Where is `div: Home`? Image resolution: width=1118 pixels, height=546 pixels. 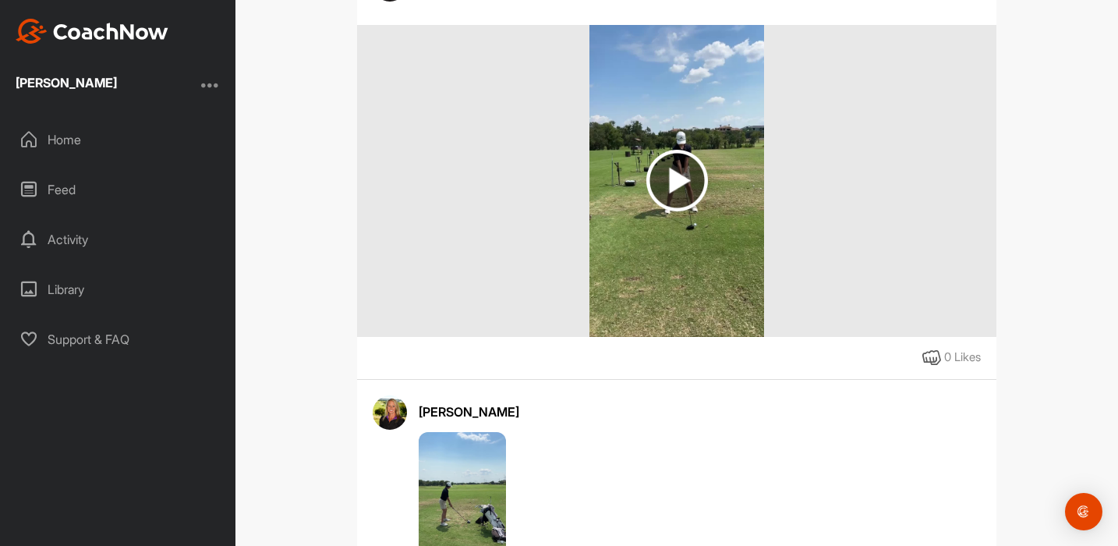
div: Home is located at coordinates (119, 140).